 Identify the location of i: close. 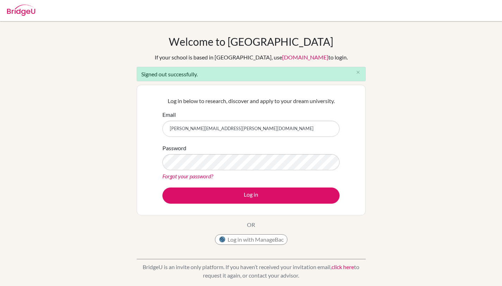
(358, 72).